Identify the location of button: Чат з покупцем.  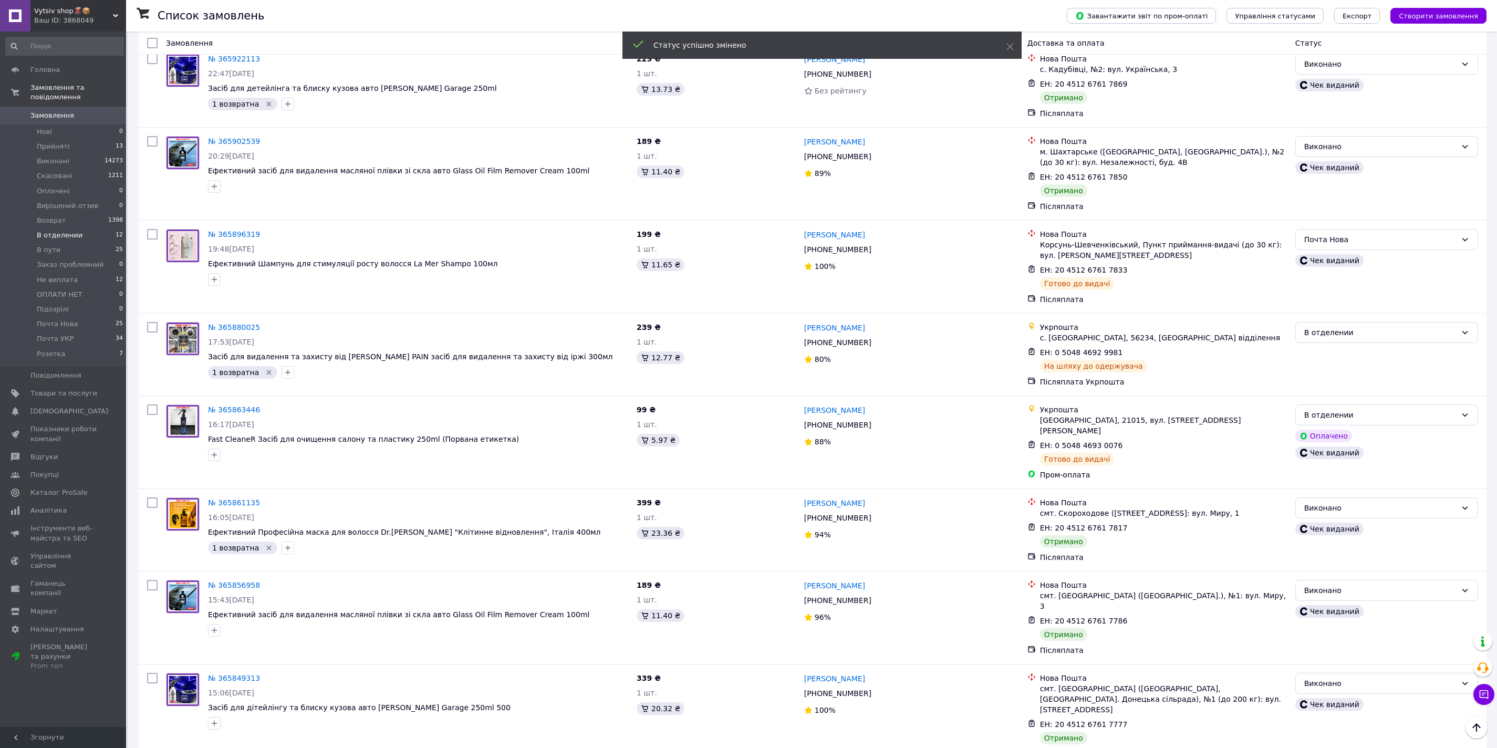
(1484, 694).